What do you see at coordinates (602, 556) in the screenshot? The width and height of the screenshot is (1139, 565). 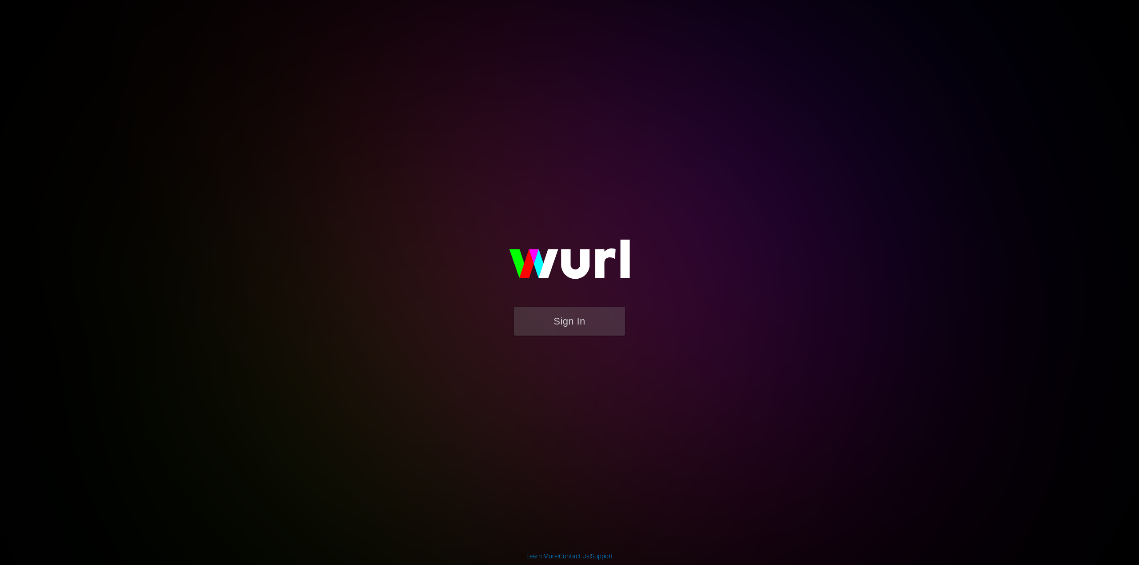 I see `a: Support` at bounding box center [602, 556].